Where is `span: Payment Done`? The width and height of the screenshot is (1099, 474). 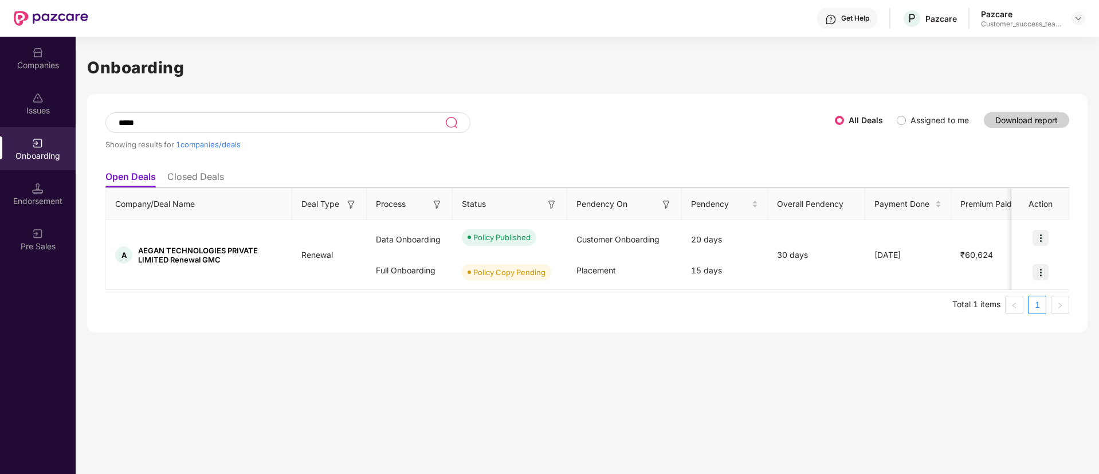
span: Payment Done is located at coordinates (904, 204).